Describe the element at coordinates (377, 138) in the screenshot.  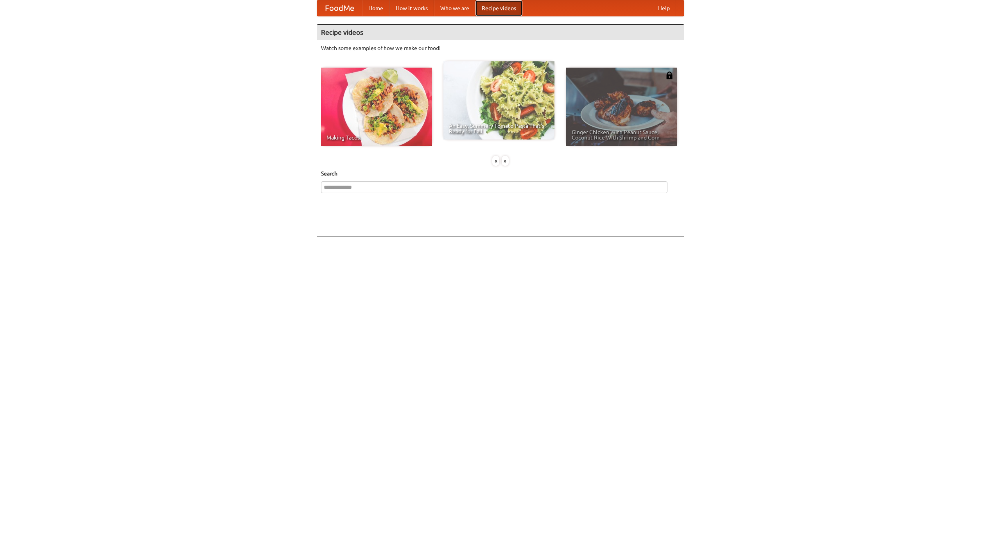
I see `span: Making Tacos` at that location.